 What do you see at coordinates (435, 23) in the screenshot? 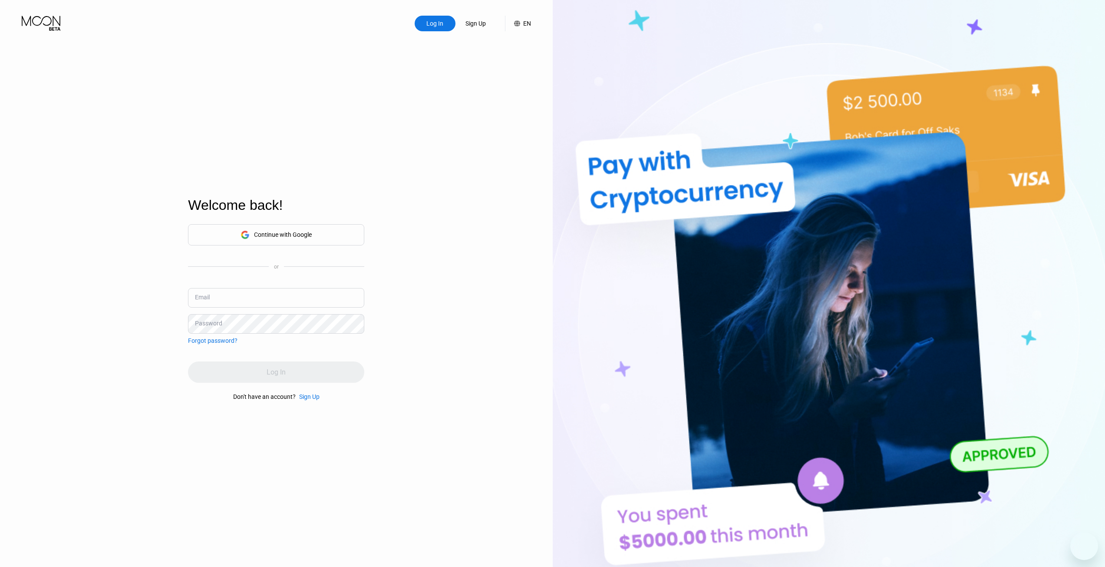
I see `div: Log In` at bounding box center [435, 23].